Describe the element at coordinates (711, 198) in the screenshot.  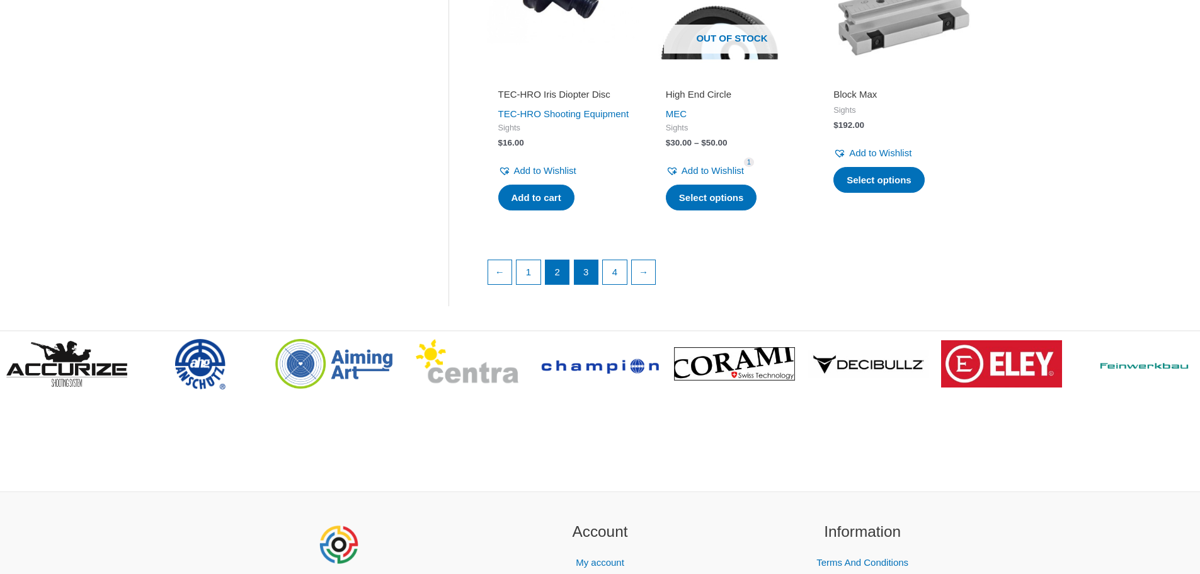
I see `a: Select options for “High End Circle”` at that location.